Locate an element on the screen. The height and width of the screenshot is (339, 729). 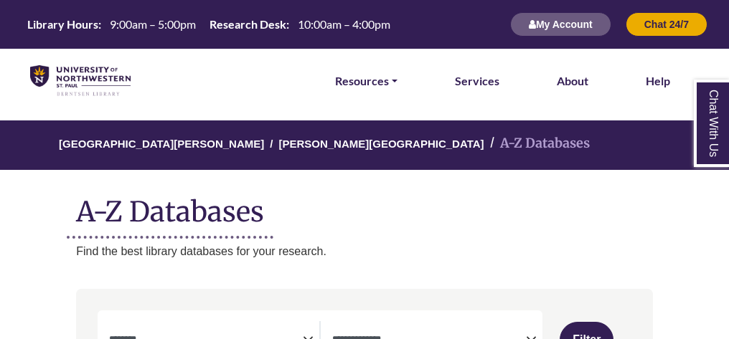
a: My Account is located at coordinates (560, 24).